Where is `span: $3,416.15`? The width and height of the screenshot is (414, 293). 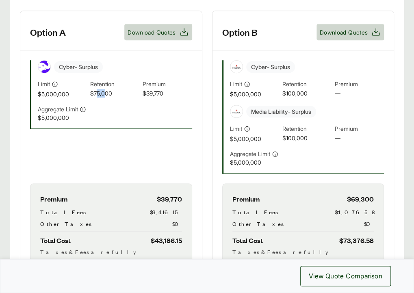
span: $3,416.15 is located at coordinates (166, 212).